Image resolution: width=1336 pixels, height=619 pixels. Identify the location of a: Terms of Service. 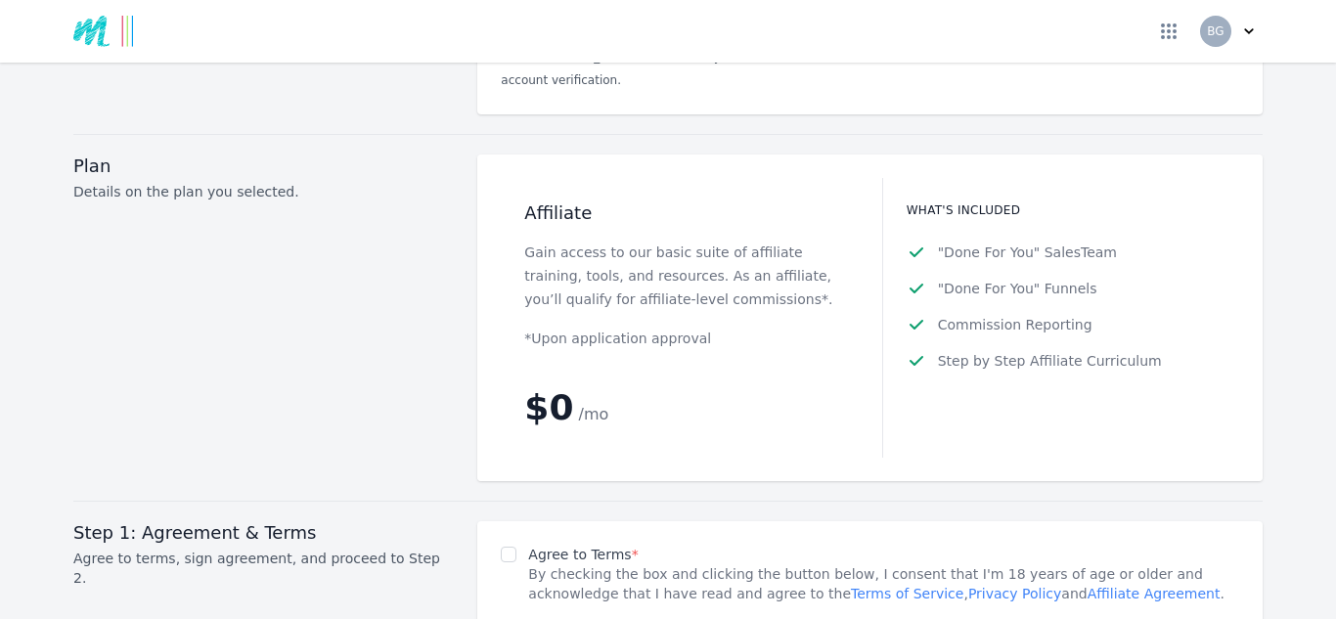
(907, 594).